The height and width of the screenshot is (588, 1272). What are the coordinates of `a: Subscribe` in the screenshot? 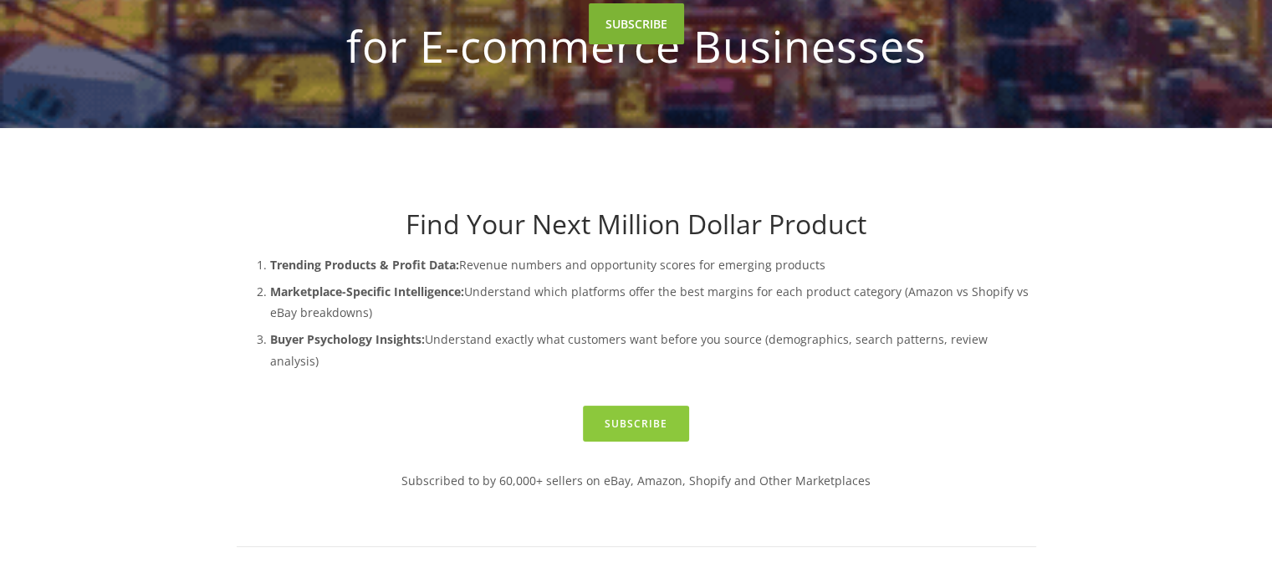 It's located at (636, 423).